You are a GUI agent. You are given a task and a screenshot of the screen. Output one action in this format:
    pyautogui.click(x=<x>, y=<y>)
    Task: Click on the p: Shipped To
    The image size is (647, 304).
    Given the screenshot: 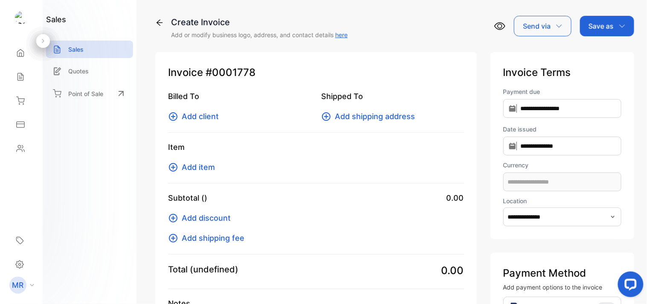 What is the action you would take?
    pyautogui.click(x=392, y=96)
    